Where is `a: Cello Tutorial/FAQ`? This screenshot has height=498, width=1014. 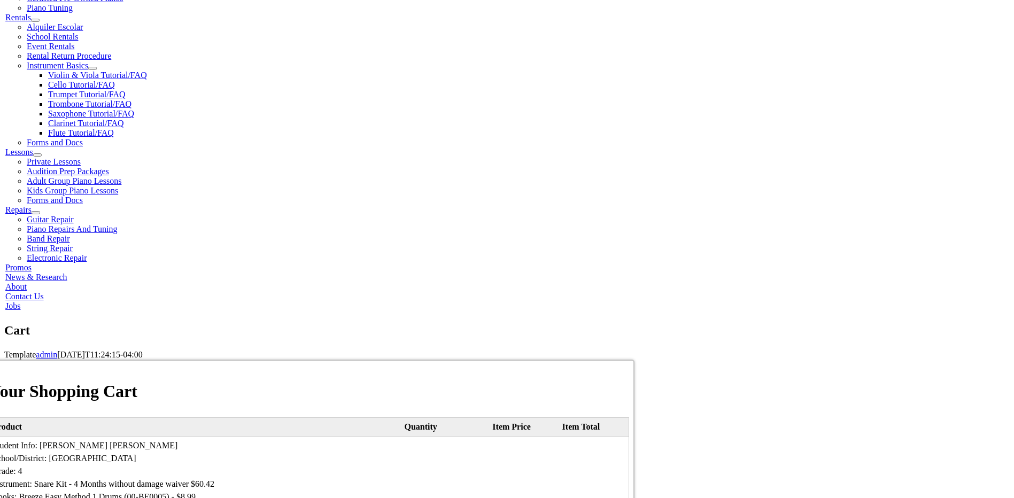
a: Cello Tutorial/FAQ is located at coordinates (81, 84).